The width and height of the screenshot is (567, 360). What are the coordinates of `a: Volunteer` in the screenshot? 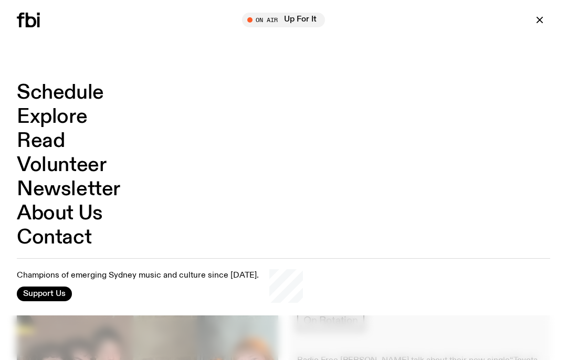 It's located at (61, 165).